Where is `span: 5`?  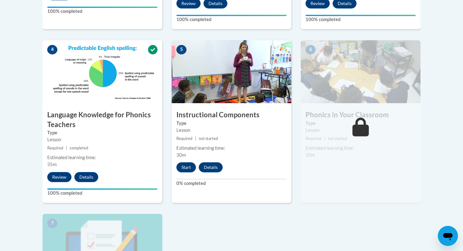
span: 5 is located at coordinates (181, 50).